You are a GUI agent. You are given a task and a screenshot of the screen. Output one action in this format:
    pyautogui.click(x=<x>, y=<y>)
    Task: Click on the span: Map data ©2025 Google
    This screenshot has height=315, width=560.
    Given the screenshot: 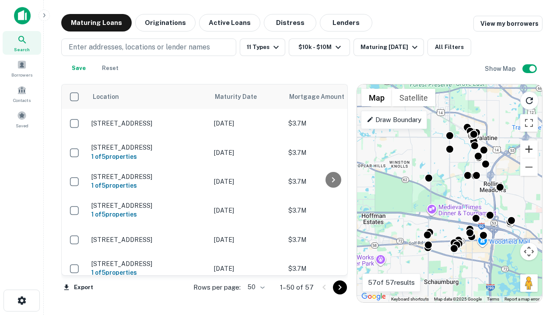 What is the action you would take?
    pyautogui.click(x=458, y=299)
    